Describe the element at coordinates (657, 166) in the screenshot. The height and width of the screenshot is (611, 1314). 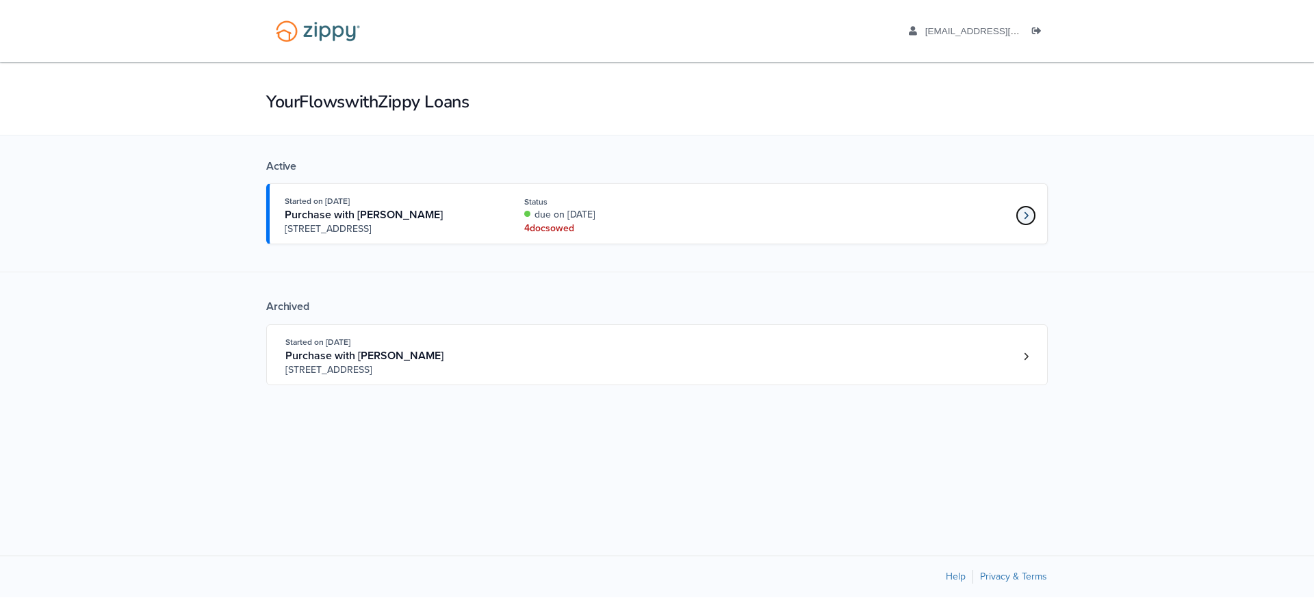
I see `div: Active` at that location.